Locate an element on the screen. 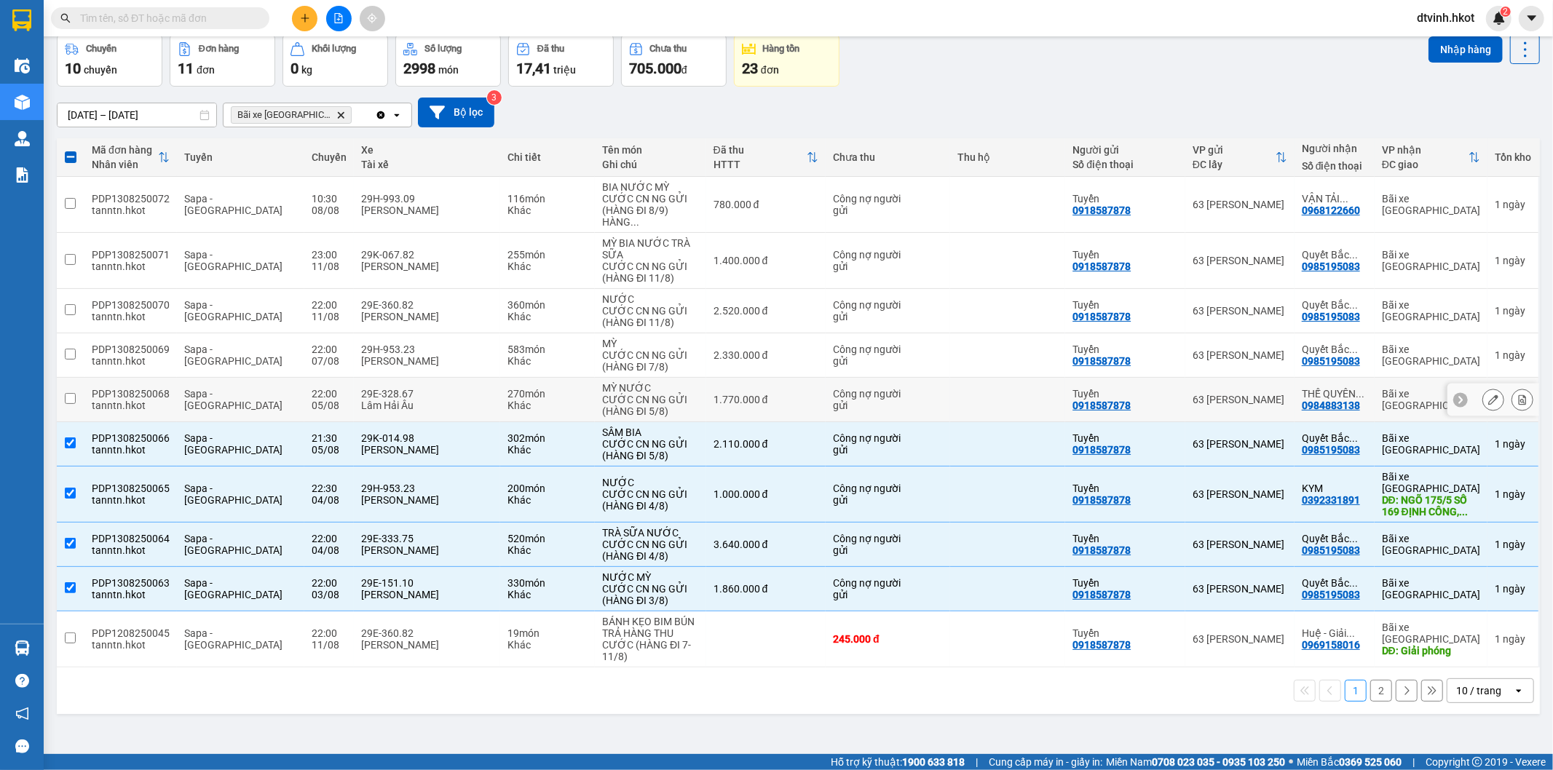  div: MỲ NƯỚC is located at coordinates (650, 388).